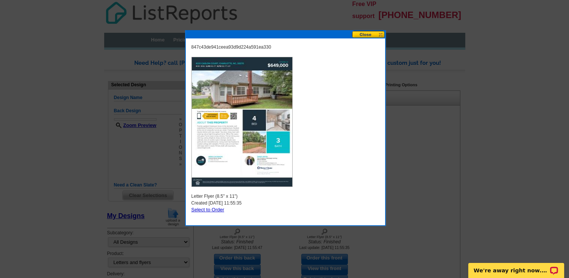 This screenshot has width=569, height=278. Describe the element at coordinates (48, 16) in the screenshot. I see `p: We're away right now. Please check back later!` at that location.